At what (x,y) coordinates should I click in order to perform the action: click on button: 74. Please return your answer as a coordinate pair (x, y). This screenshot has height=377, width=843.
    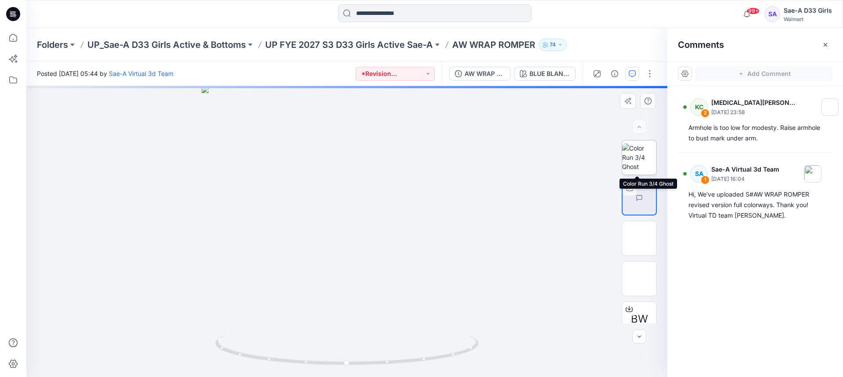
    Looking at the image, I should click on (553, 45).